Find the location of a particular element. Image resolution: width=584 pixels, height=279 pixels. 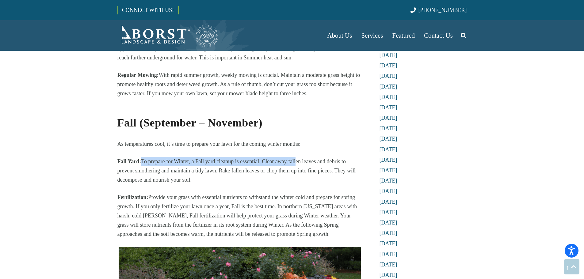

span: Services is located at coordinates (372, 36).